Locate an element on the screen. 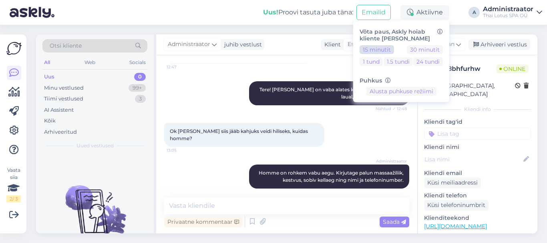 This screenshot has width=547, height=243. b: Uus! is located at coordinates (271, 12).